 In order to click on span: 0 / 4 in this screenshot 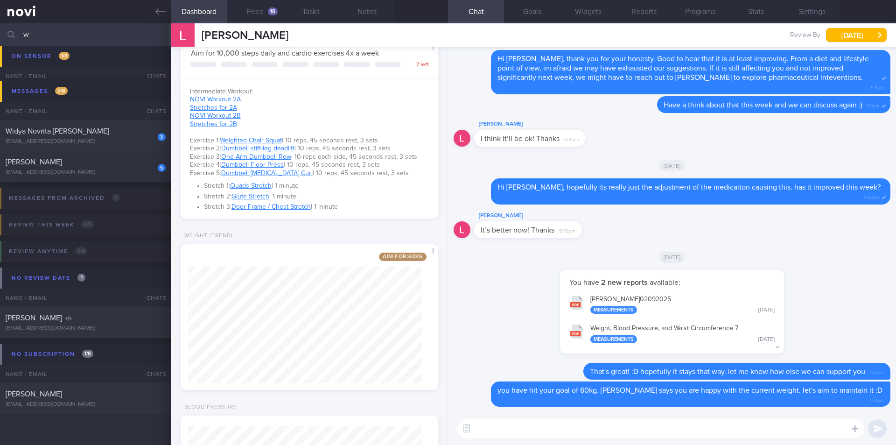, I will do `click(81, 251)`.